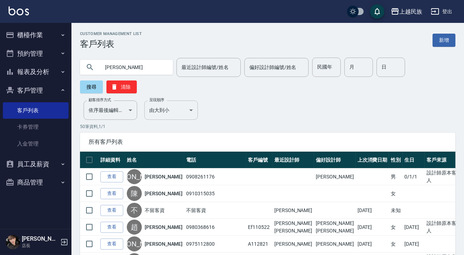 This screenshot has height=255, width=464. Describe the element at coordinates (259, 227) in the screenshot. I see `td: Ef110522` at that location.